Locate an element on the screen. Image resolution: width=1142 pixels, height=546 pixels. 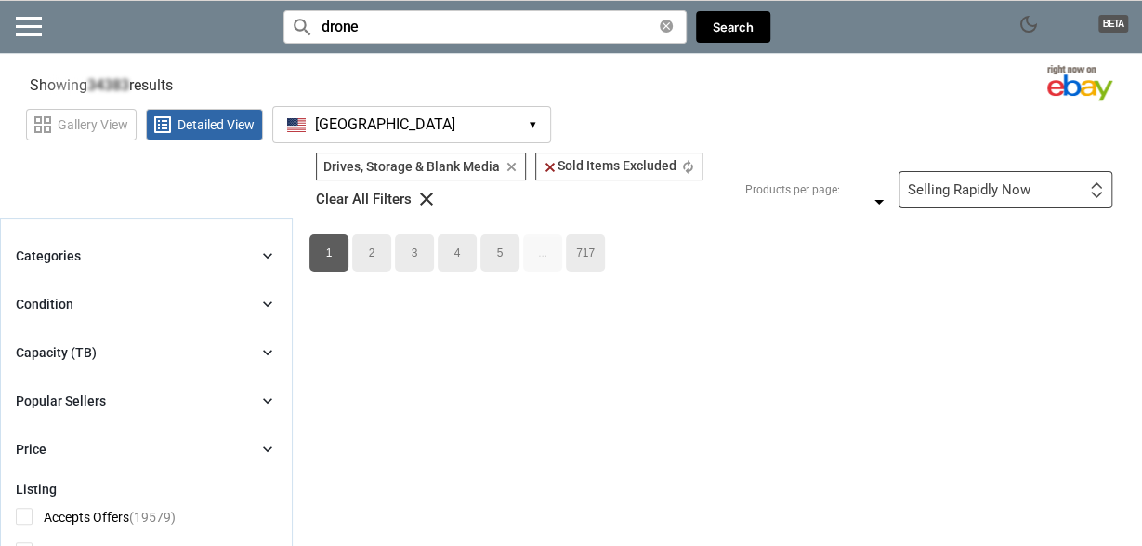
i: autorenew is located at coordinates (688, 166).